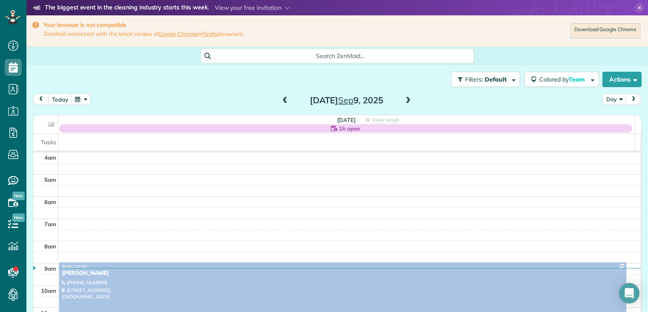  Describe the element at coordinates (49, 290) in the screenshot. I see `span: 10am` at that location.